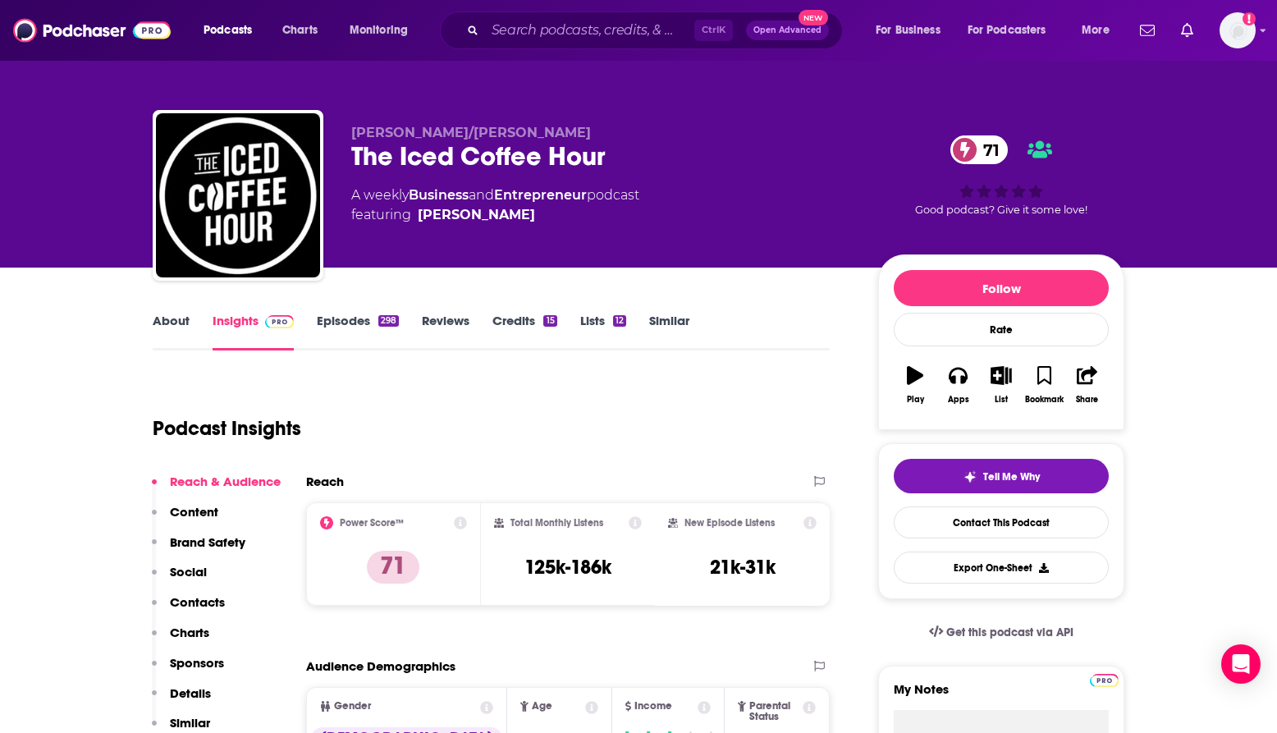 The height and width of the screenshot is (733, 1277). I want to click on img: The Iced Coffee Hour, so click(238, 195).